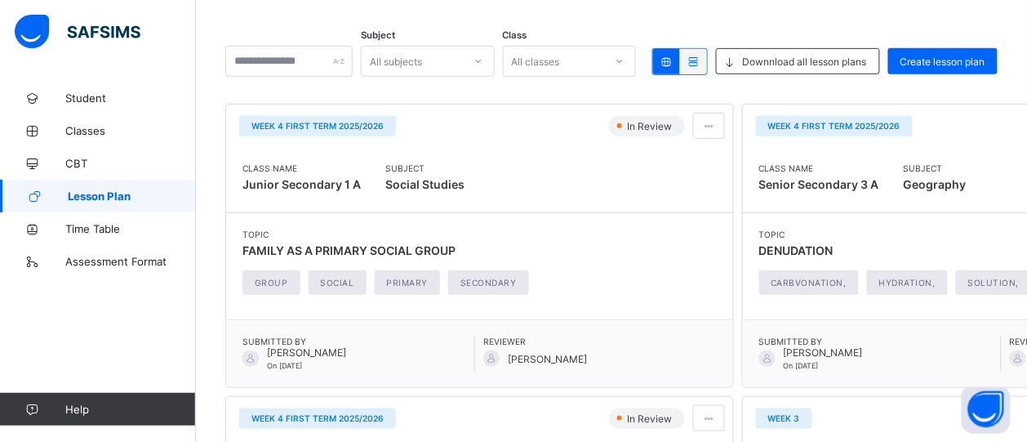 The height and width of the screenshot is (442, 1027). I want to click on span: Time Table, so click(131, 229).